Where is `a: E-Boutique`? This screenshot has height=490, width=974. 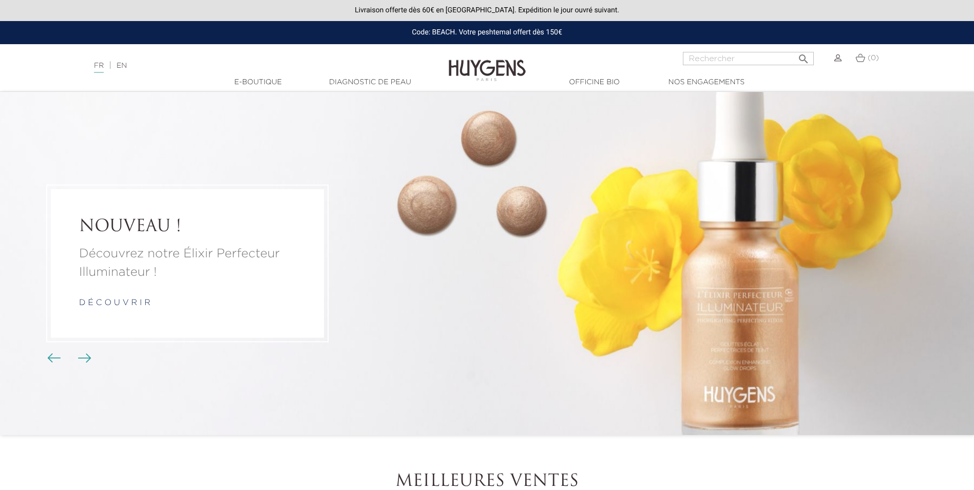 a: E-Boutique is located at coordinates (258, 82).